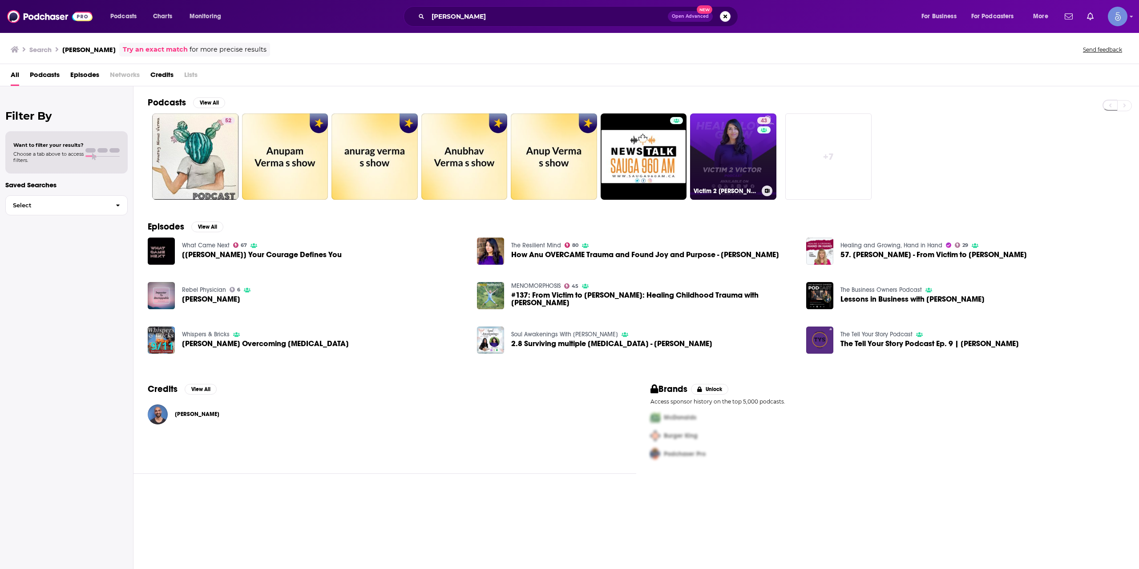  What do you see at coordinates (669, 389) in the screenshot?
I see `h2: Brands` at bounding box center [669, 389].